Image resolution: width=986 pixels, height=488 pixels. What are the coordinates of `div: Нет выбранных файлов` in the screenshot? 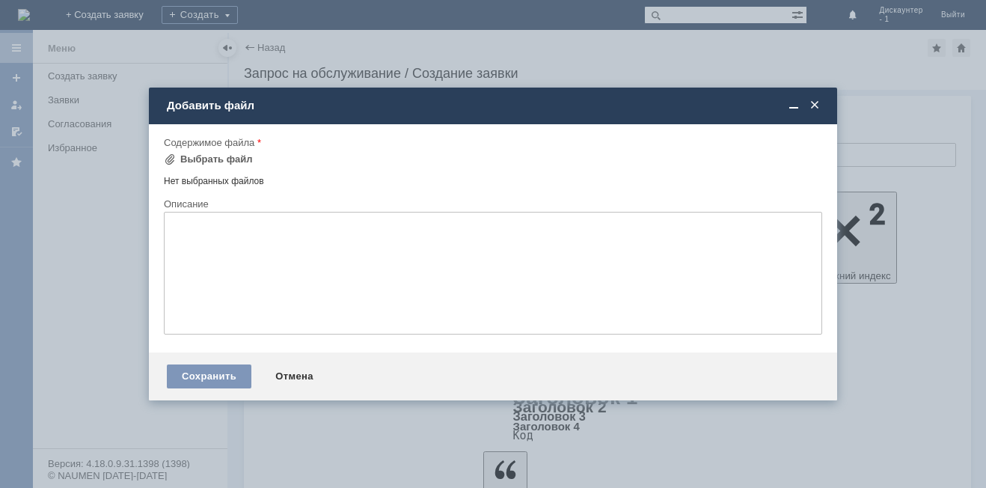 It's located at (493, 178).